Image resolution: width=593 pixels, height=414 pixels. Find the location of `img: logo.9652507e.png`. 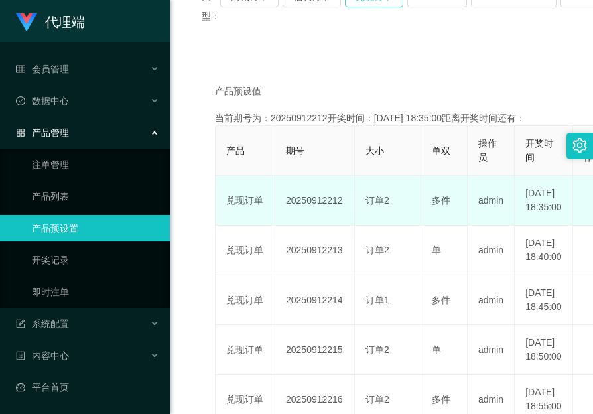

img: logo.9652507e.png is located at coordinates (27, 23).